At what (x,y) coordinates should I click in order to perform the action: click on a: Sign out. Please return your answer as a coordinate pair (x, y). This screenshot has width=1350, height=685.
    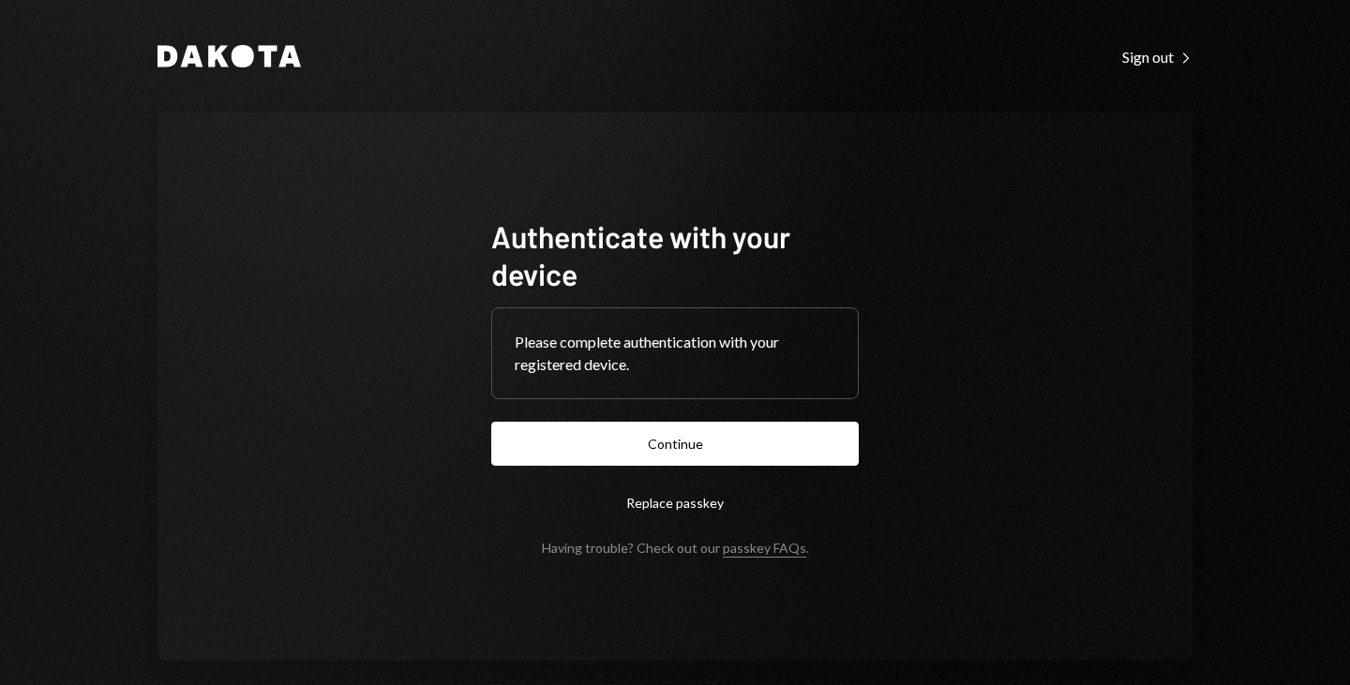
    Looking at the image, I should click on (1157, 56).